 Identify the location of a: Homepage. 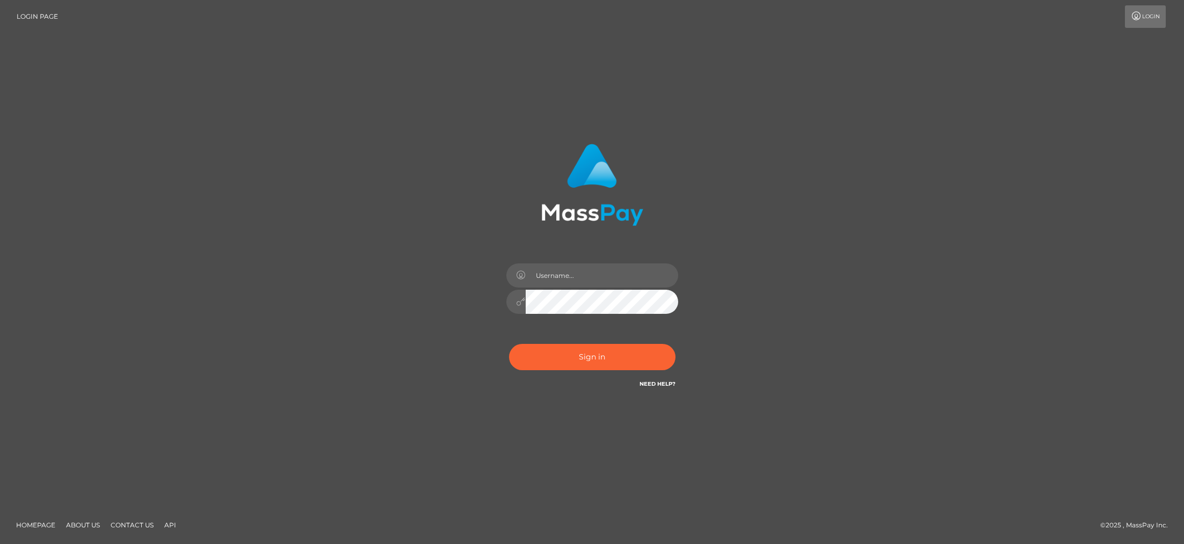
(35, 525).